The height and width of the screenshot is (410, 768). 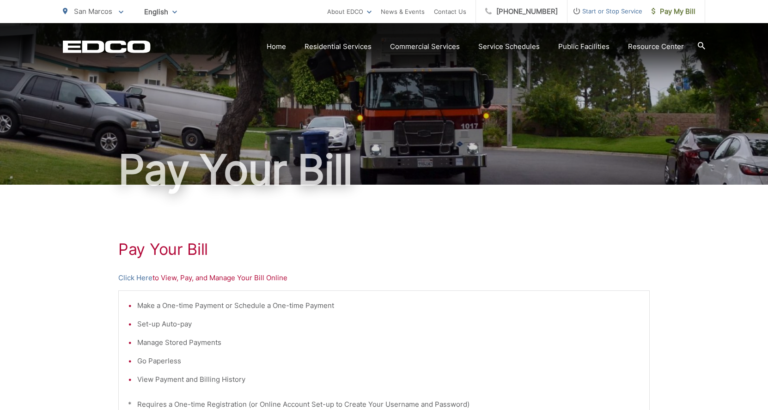 What do you see at coordinates (509, 47) in the screenshot?
I see `a: Service Schedules` at bounding box center [509, 47].